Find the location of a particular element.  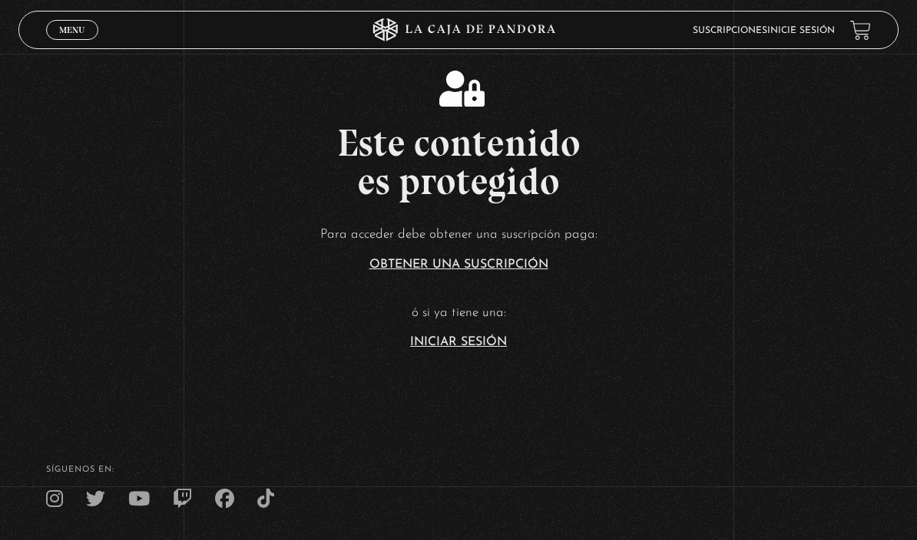

a: View your shopping cart is located at coordinates (860, 30).